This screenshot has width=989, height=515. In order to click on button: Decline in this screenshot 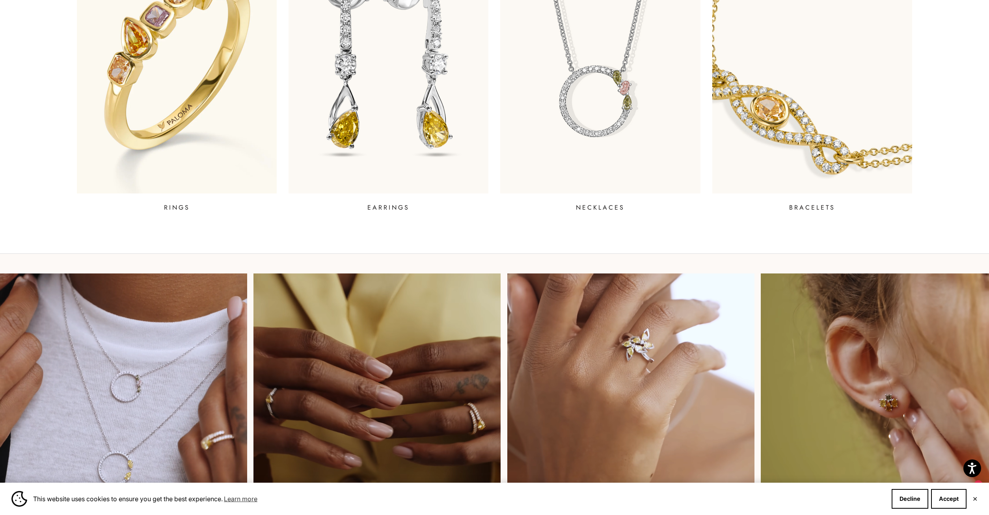, I will do `click(910, 499)`.